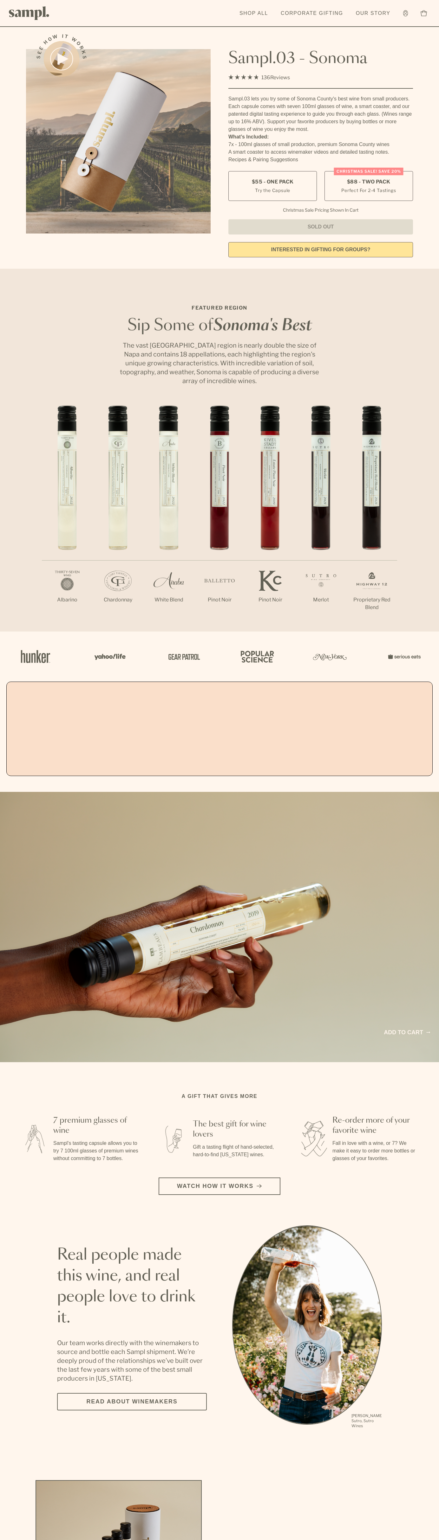 The image size is (439, 1540). I want to click on p: Fall in love with a wine, or 7? We make it easy to order more bottles or glasses of your favorites., so click(375, 1151).